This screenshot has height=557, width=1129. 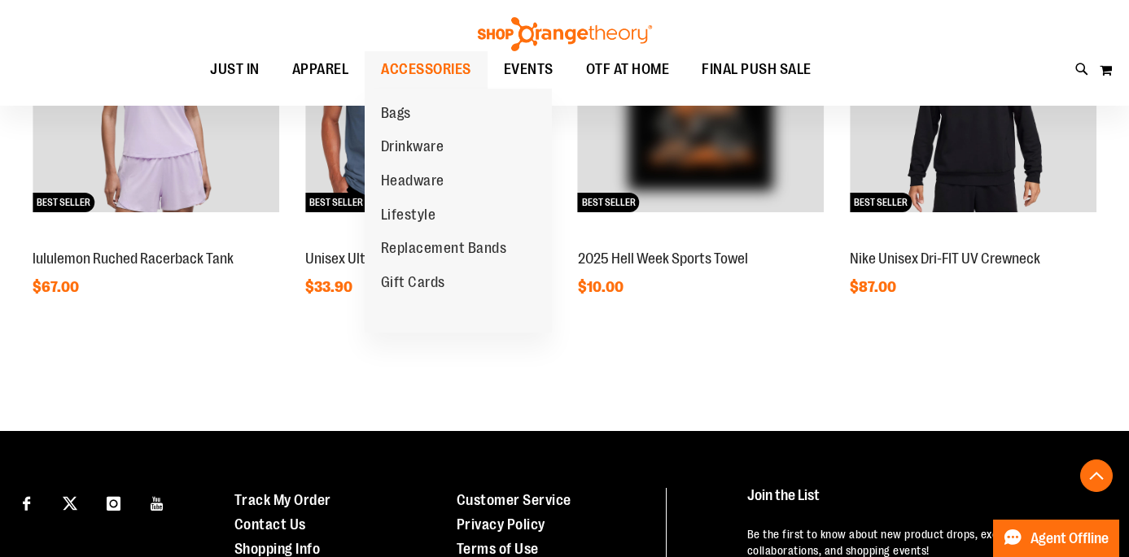 What do you see at coordinates (565, 34) in the screenshot?
I see `img: Shop Orangetheory` at bounding box center [565, 34].